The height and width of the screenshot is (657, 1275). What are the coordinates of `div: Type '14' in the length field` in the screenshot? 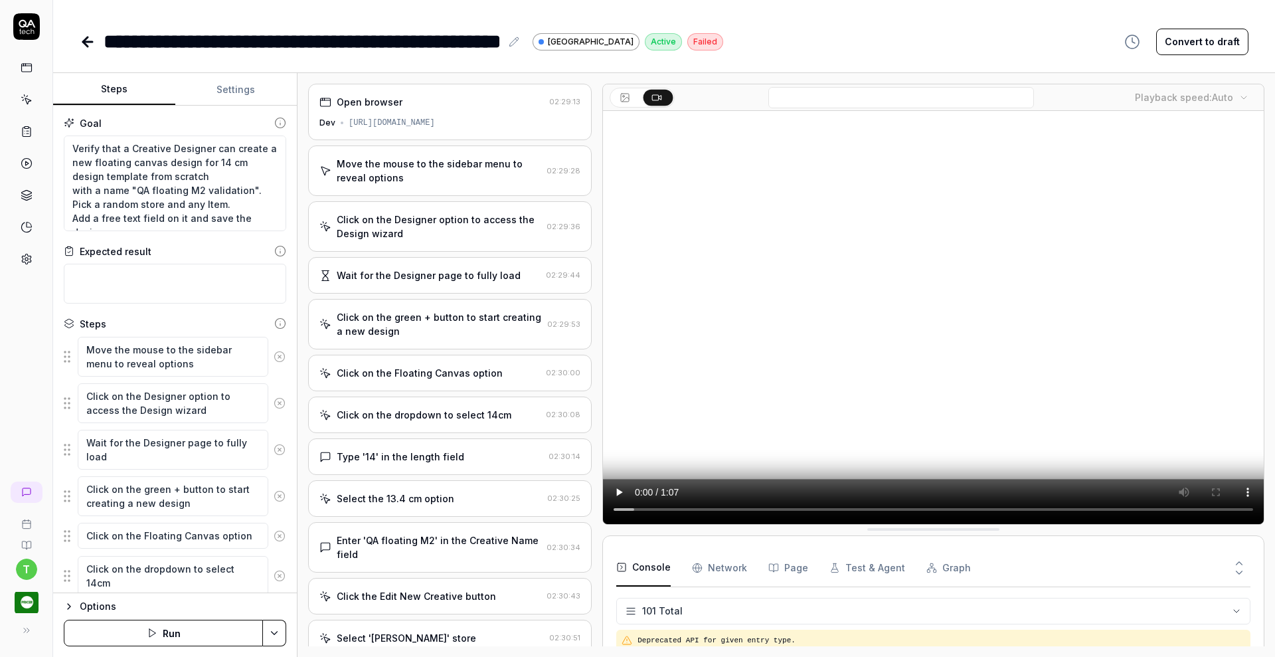 It's located at (401, 456).